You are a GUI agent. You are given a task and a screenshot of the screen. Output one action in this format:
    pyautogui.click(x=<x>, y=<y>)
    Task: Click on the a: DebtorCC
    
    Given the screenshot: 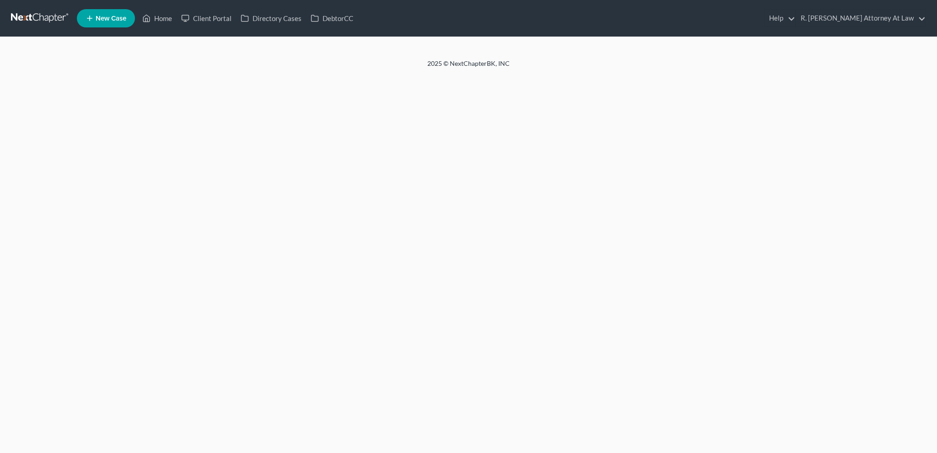 What is the action you would take?
    pyautogui.click(x=332, y=18)
    